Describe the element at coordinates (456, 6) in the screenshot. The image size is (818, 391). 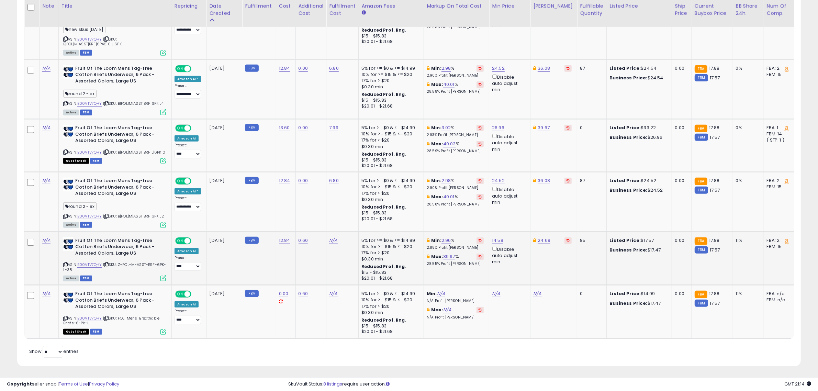
I see `div: Markup on Total Cost` at that location.